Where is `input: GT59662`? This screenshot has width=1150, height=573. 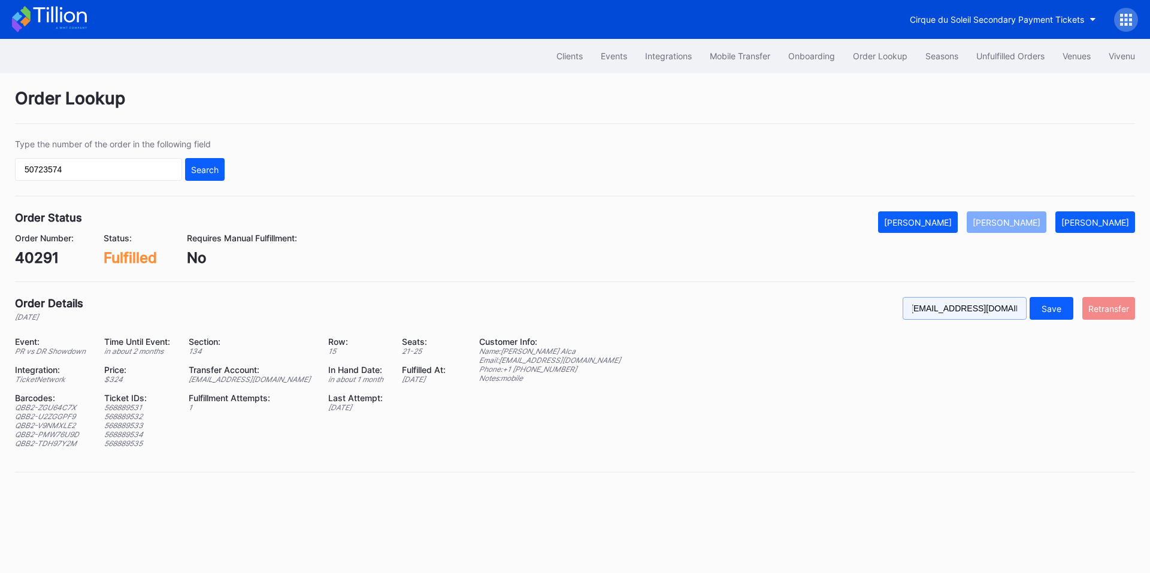 input: GT59662 is located at coordinates (98, 170).